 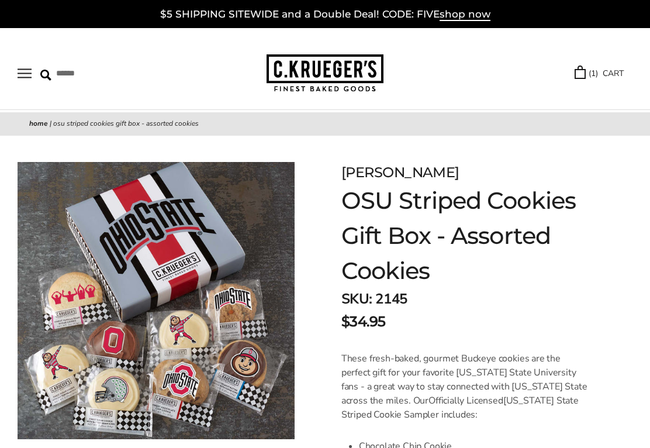 I want to click on strong: SKU:, so click(x=356, y=299).